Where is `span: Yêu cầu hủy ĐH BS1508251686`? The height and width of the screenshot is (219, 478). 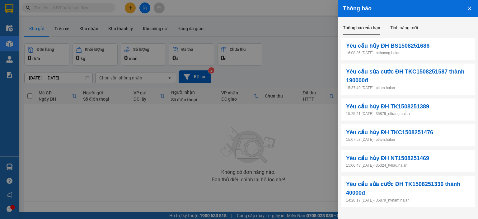 span: Yêu cầu hủy ĐH BS1508251686 is located at coordinates (388, 46).